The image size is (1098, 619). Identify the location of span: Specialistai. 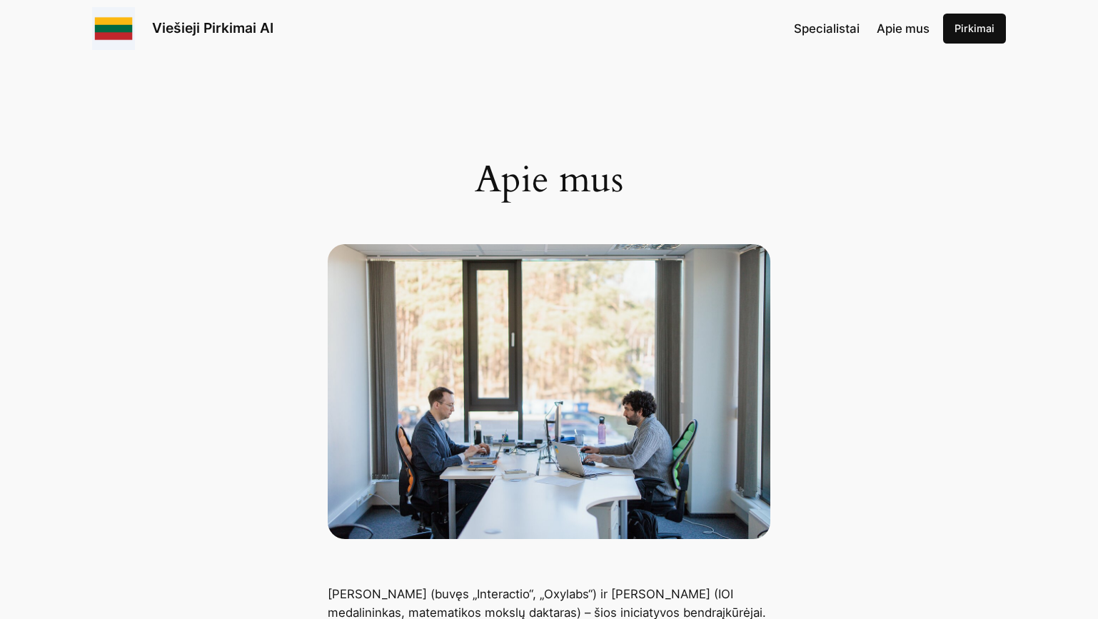
(827, 29).